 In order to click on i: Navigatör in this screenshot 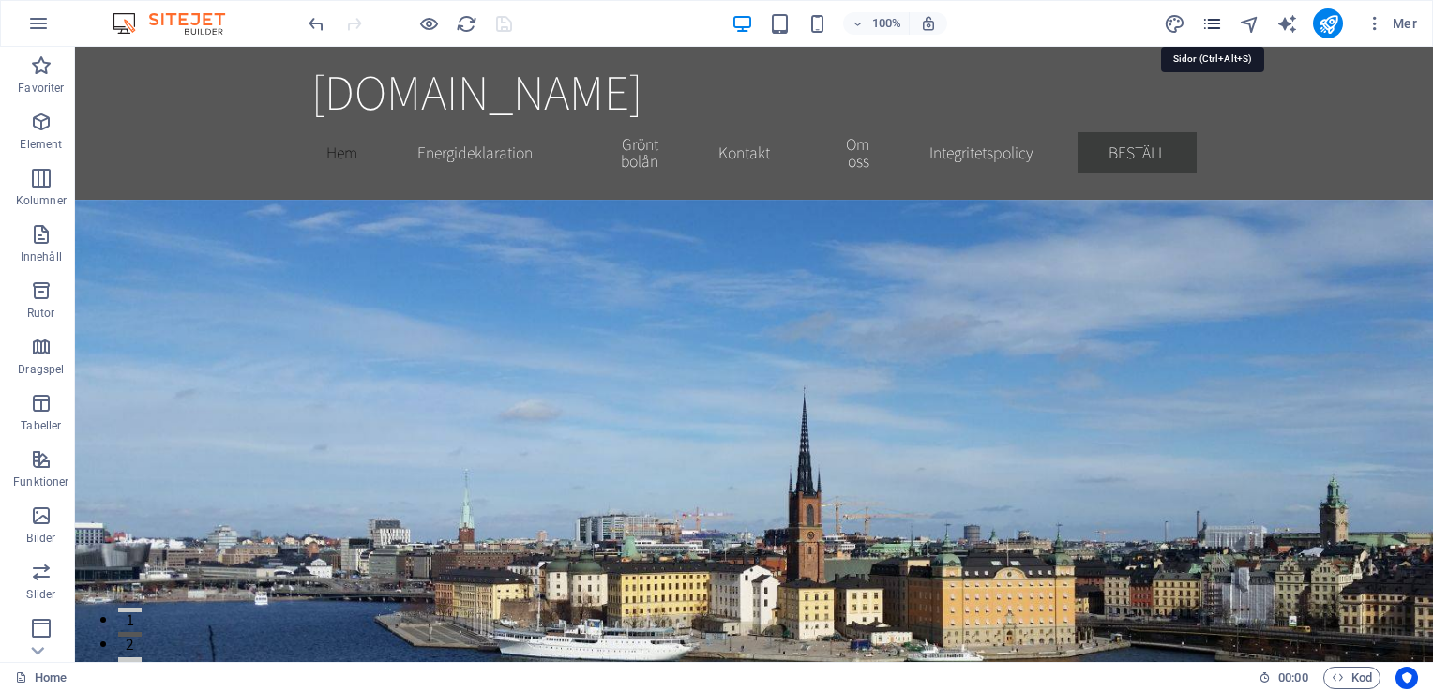, I will do `click(1249, 23)`.